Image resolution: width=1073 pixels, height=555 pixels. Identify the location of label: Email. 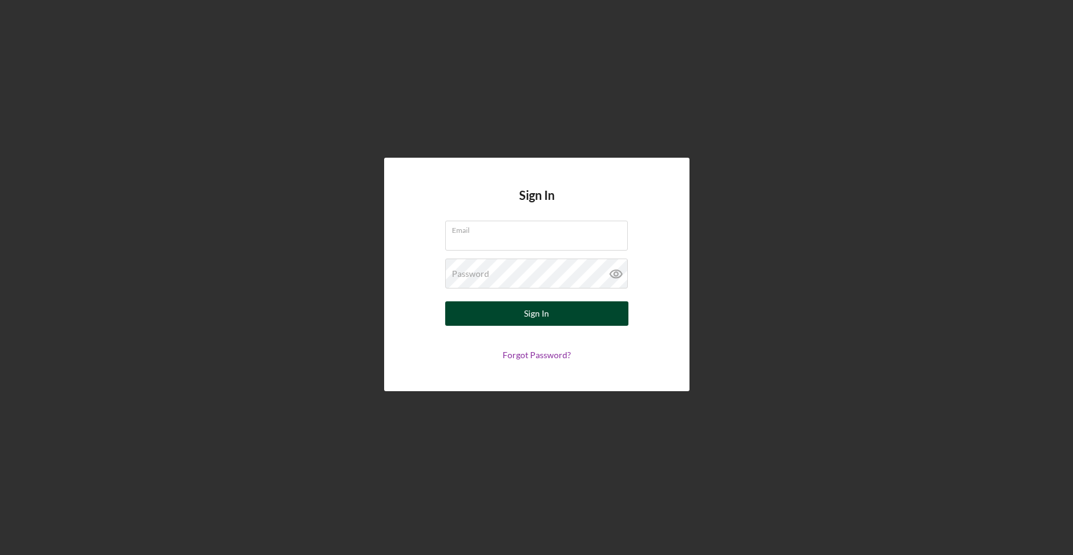
(540, 228).